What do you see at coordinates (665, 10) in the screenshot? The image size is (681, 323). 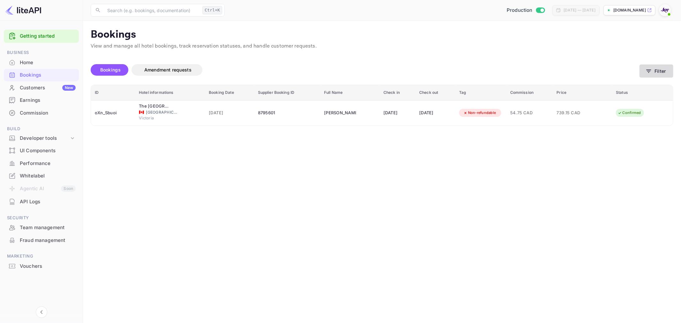 I see `img: With Joy` at bounding box center [665, 10].